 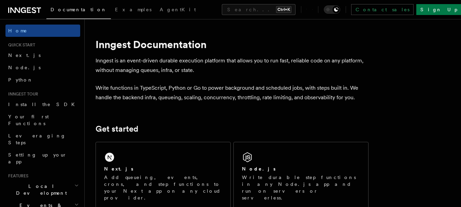 I want to click on a: Install the SDK, so click(x=43, y=104).